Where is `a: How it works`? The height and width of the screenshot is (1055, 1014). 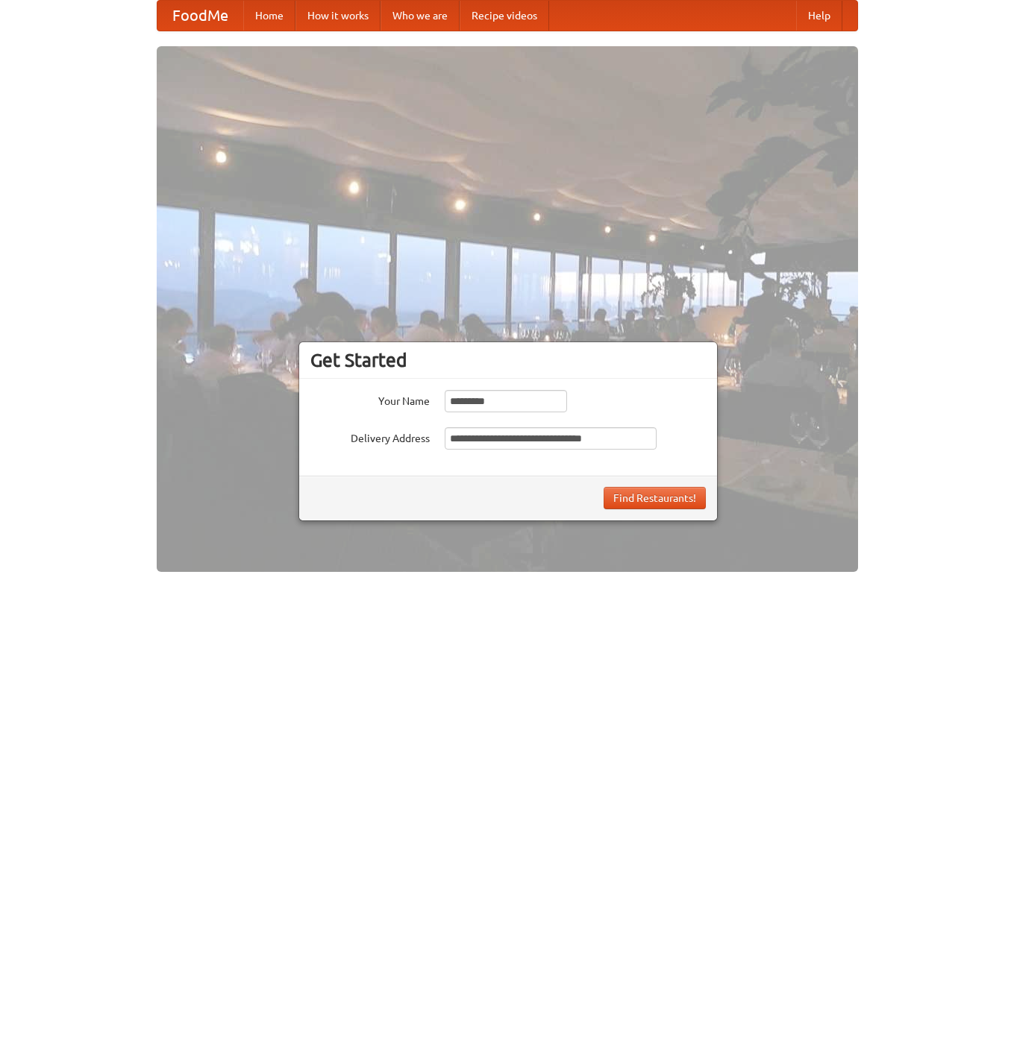 a: How it works is located at coordinates (338, 16).